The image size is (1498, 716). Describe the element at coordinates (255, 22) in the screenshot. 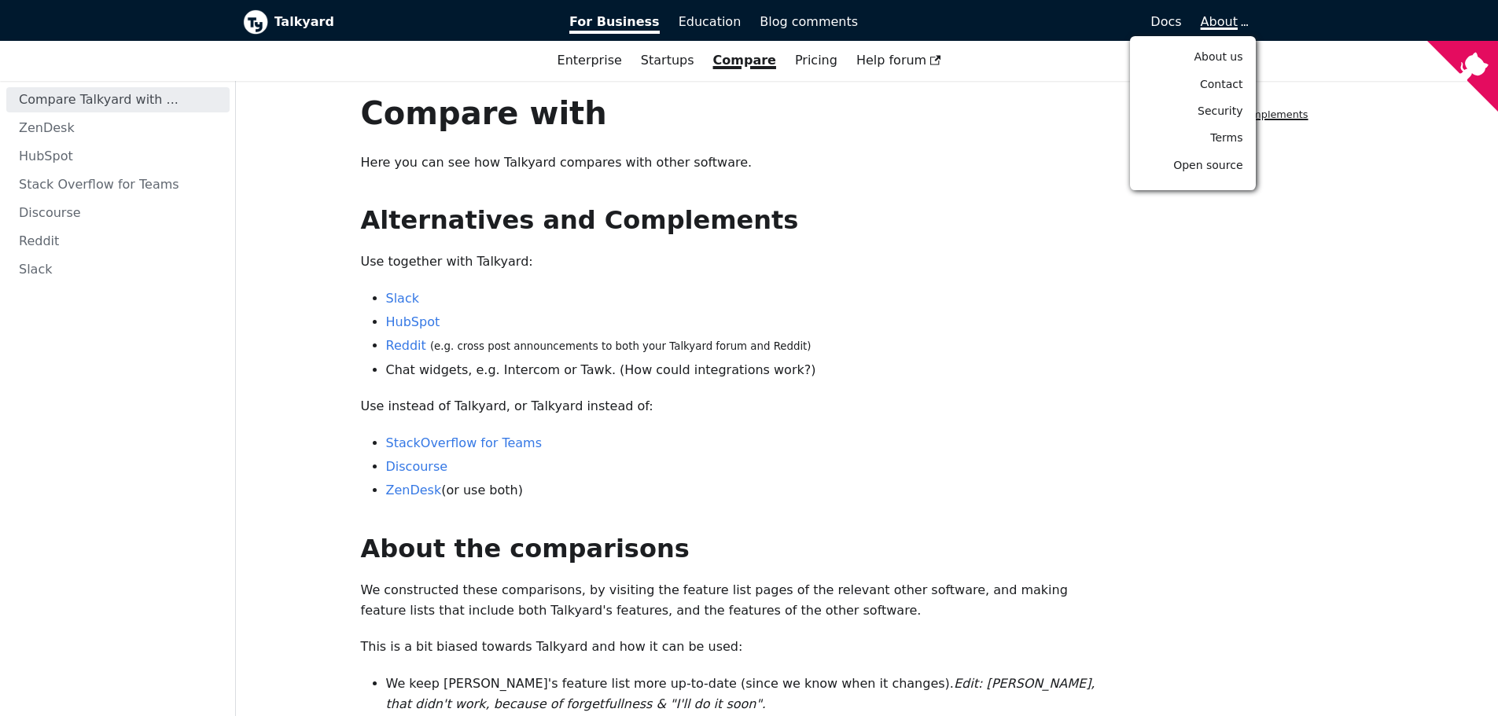

I see `img: Talkyard logo` at that location.